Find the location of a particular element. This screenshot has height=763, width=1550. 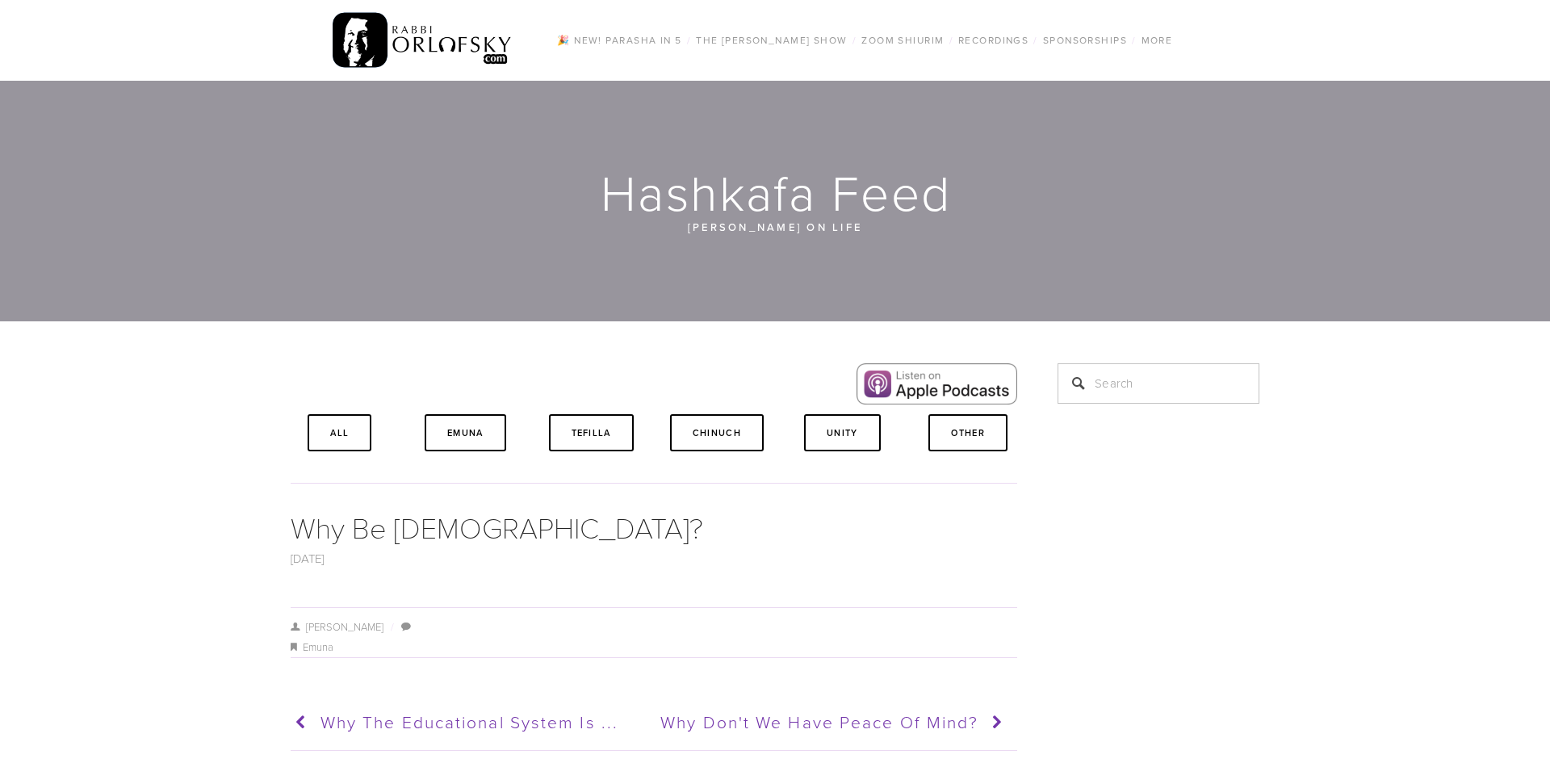

input: Search is located at coordinates (1159, 383).